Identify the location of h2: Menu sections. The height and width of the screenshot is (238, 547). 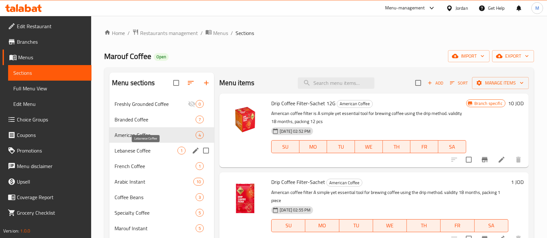
(133, 83).